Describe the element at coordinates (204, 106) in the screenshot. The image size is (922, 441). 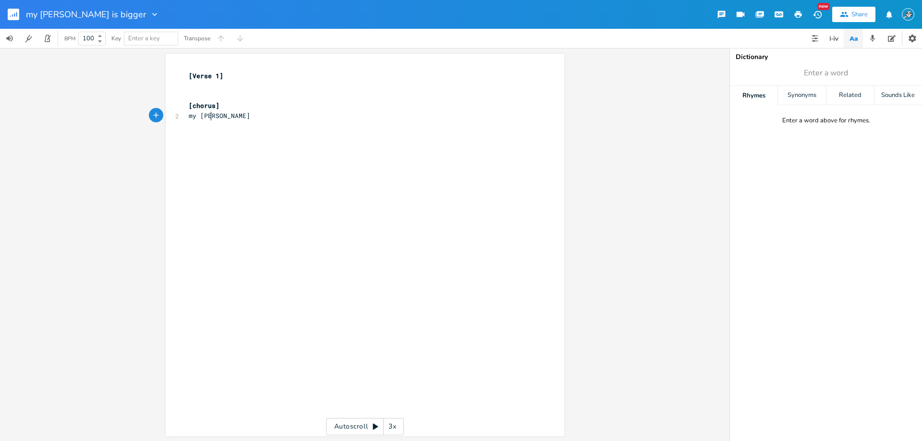
I see `span: [chorus]` at that location.